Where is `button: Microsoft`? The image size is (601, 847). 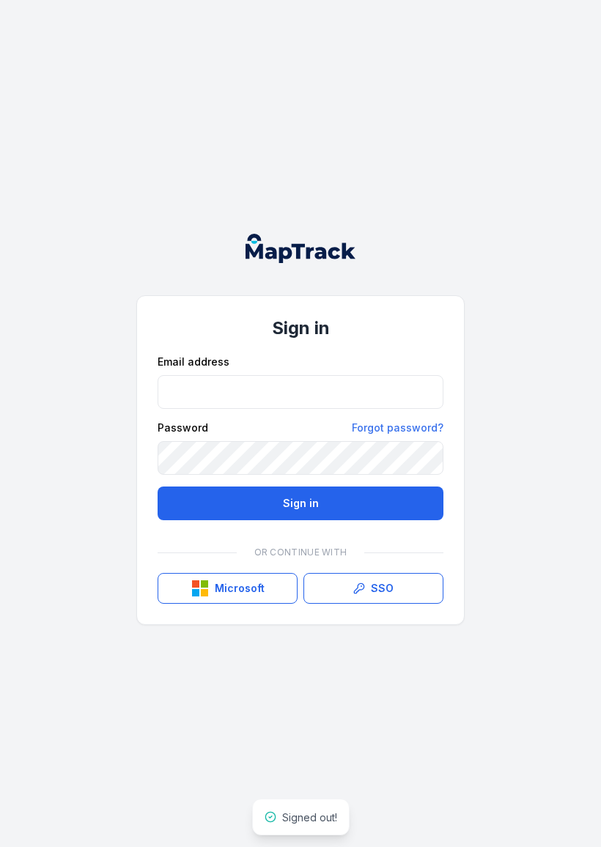
button: Microsoft is located at coordinates (227, 588).